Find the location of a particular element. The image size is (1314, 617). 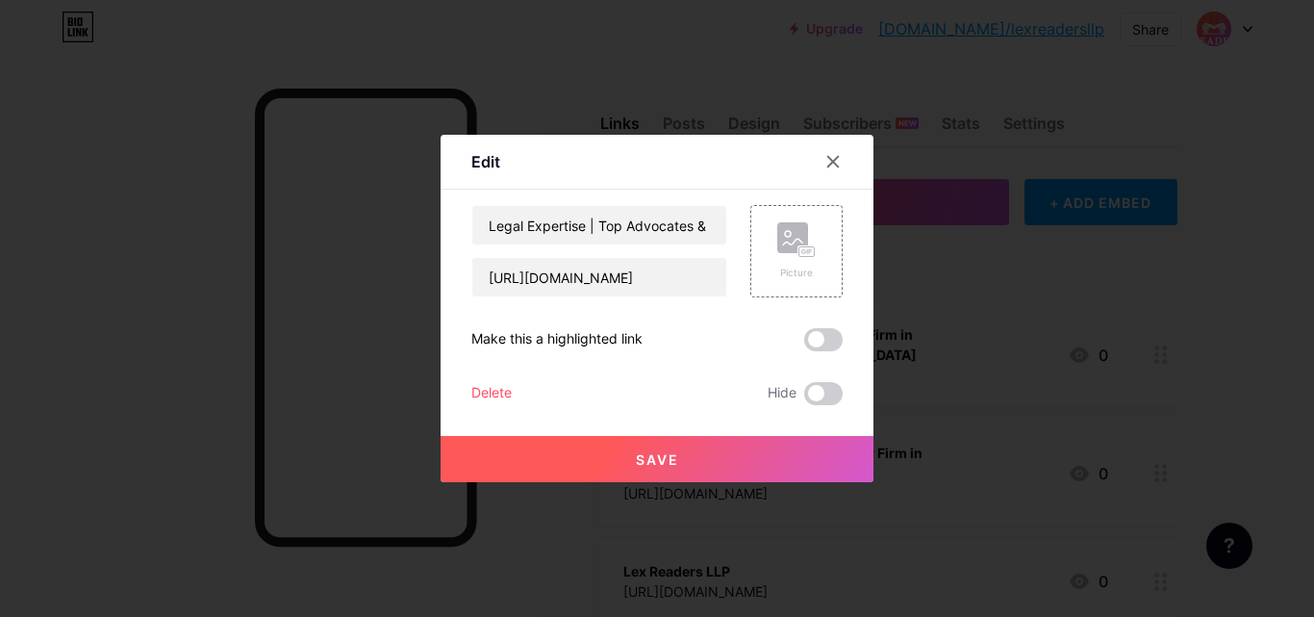

div: Edit is located at coordinates (486, 162).